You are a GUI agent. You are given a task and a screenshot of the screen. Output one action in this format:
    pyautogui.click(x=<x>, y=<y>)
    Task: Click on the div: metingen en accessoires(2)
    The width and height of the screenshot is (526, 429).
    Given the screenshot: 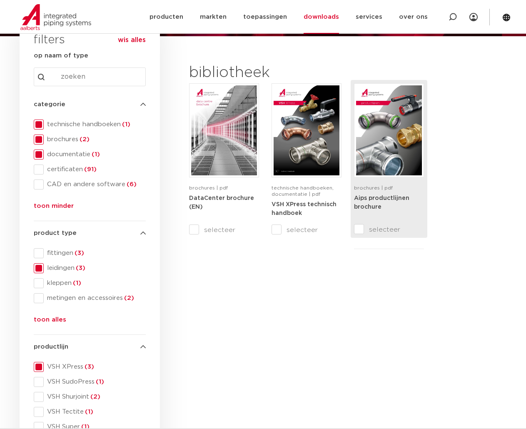 What is the action you would take?
    pyautogui.click(x=90, y=298)
    